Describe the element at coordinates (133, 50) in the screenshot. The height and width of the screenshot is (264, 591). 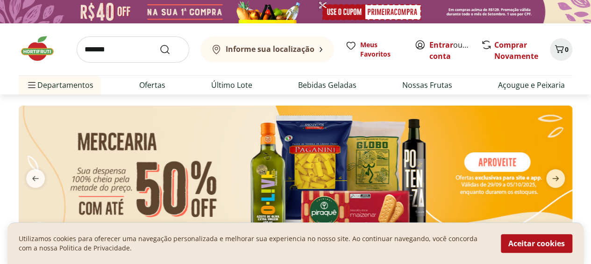
I see `input: search` at that location.